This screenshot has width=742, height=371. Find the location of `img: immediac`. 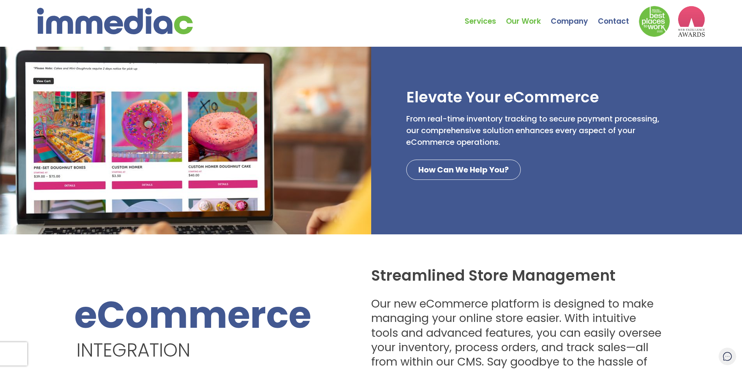

img: immediac is located at coordinates (115, 21).